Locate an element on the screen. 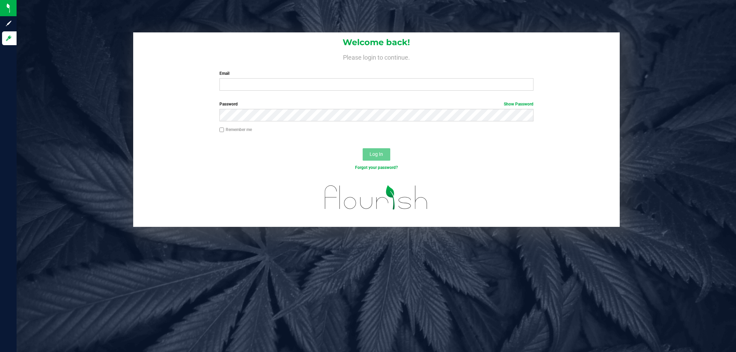  a: Show Password is located at coordinates (519, 104).